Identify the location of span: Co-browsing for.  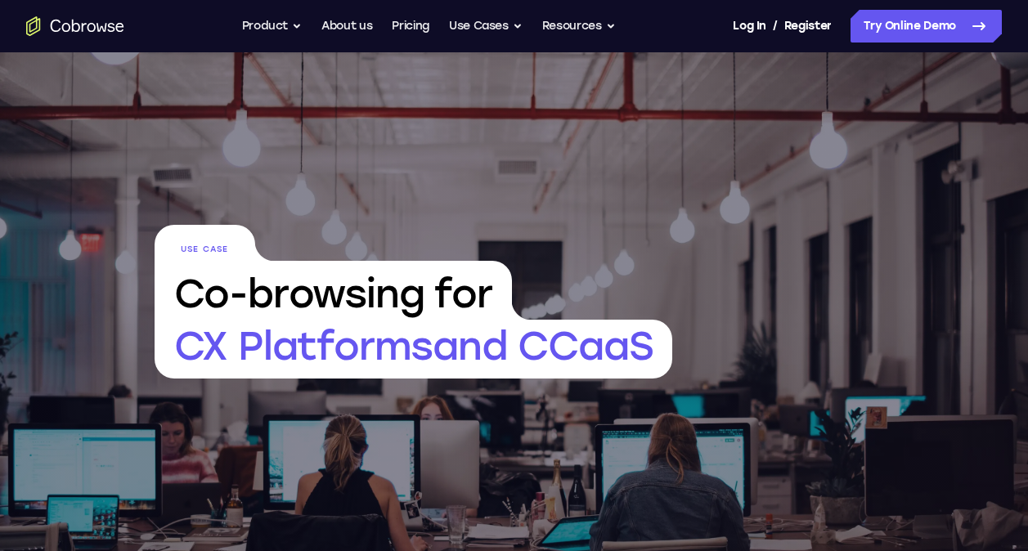
(333, 290).